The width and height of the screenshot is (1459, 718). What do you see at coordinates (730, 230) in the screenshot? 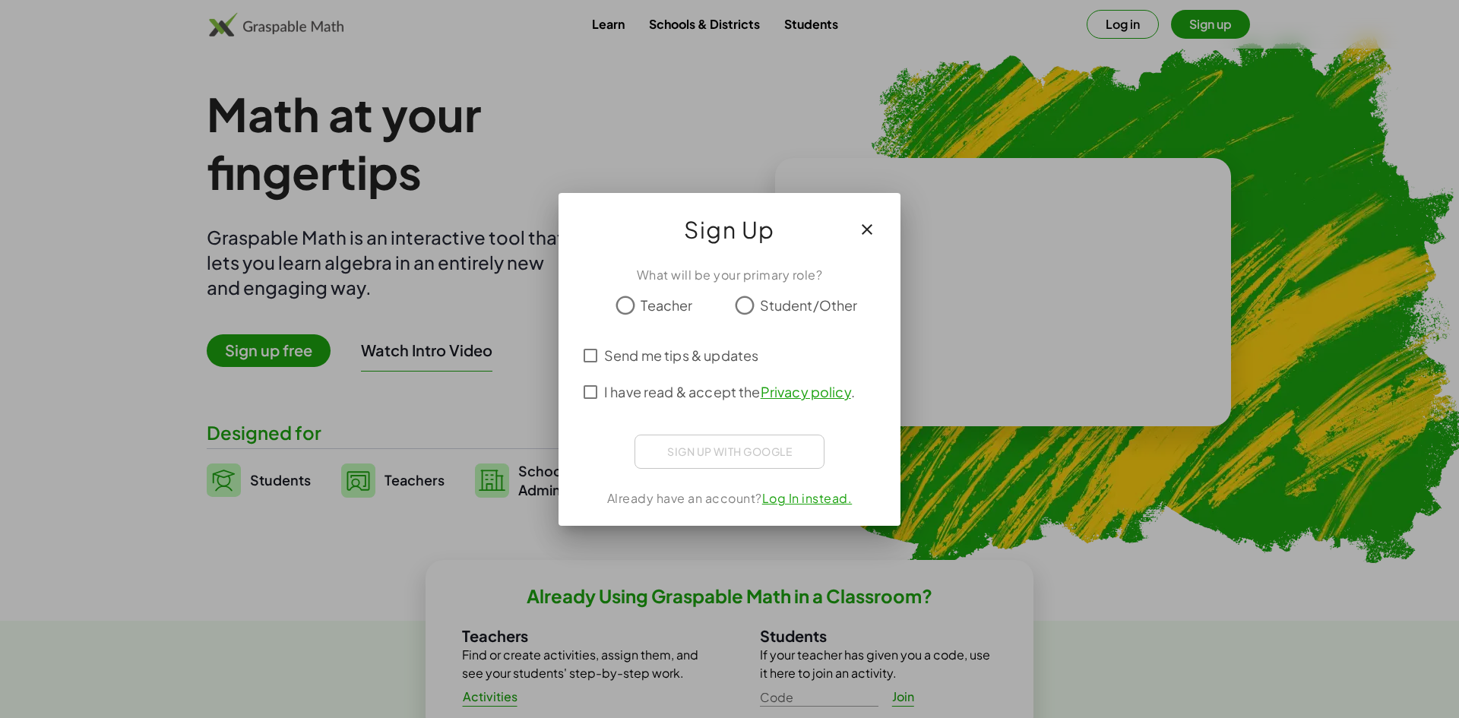
I see `span: Sign Up` at bounding box center [730, 230].